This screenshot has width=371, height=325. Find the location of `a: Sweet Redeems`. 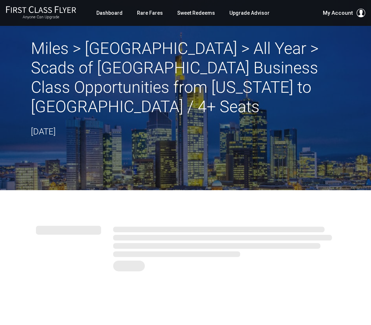

a: Sweet Redeems is located at coordinates (196, 13).